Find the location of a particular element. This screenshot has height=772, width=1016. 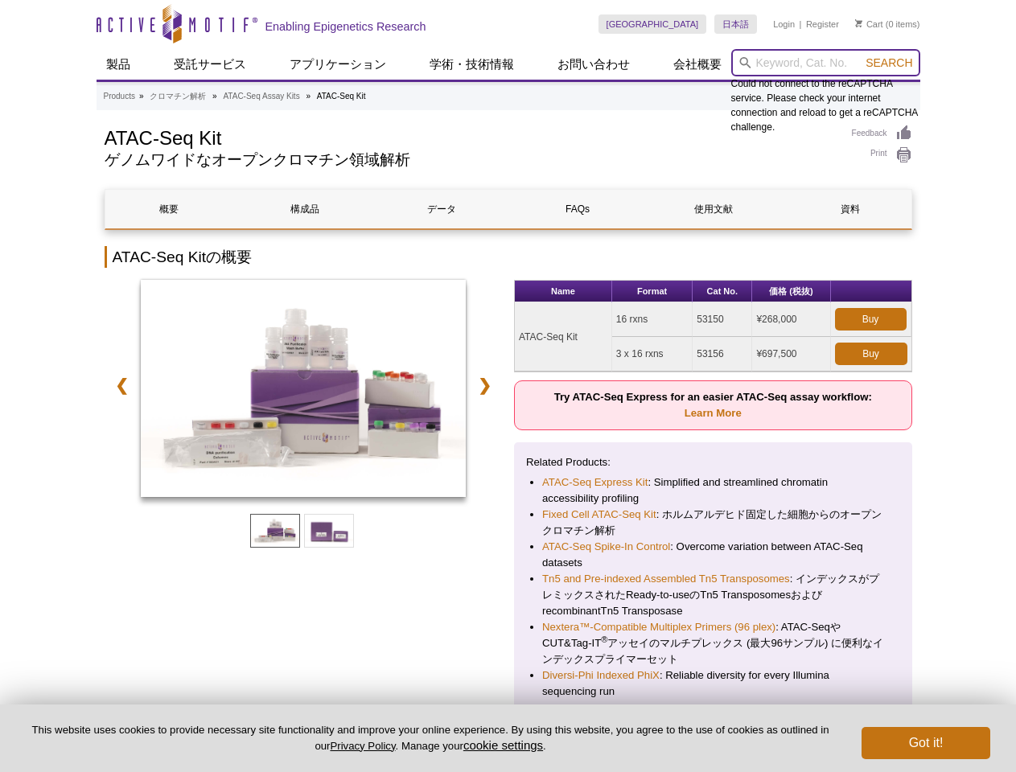

td: ATAC-Seq Kit is located at coordinates (563, 337).